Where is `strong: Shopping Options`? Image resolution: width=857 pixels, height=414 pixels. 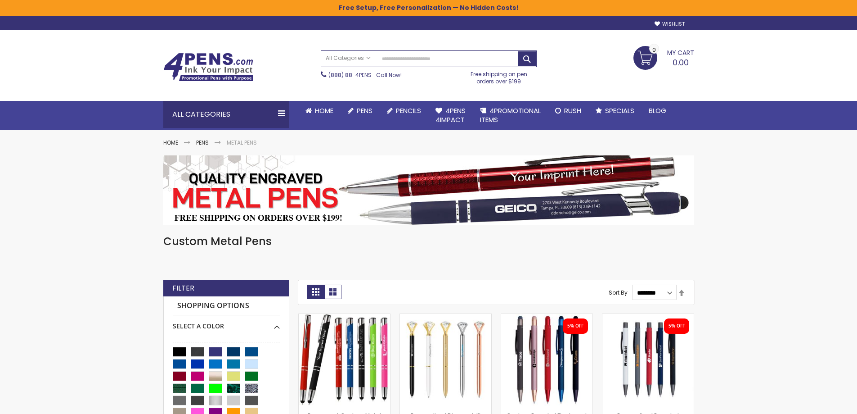
strong: Shopping Options is located at coordinates (226, 306).